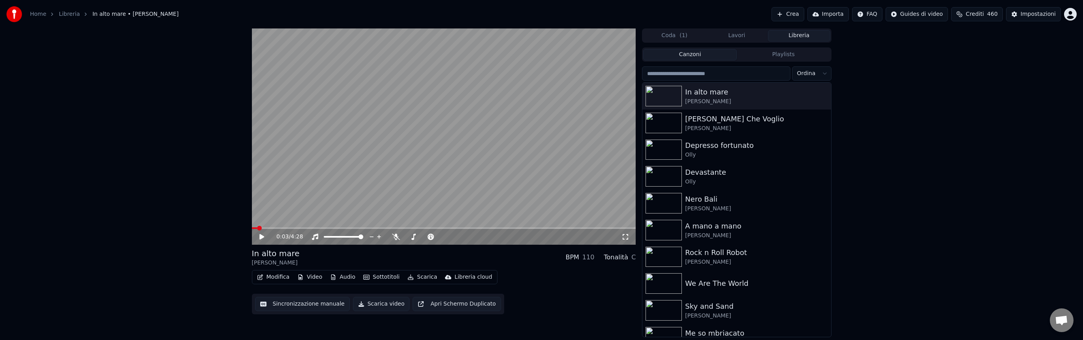 The image size is (1083, 340). Describe the element at coordinates (788, 14) in the screenshot. I see `button: Crea` at that location.